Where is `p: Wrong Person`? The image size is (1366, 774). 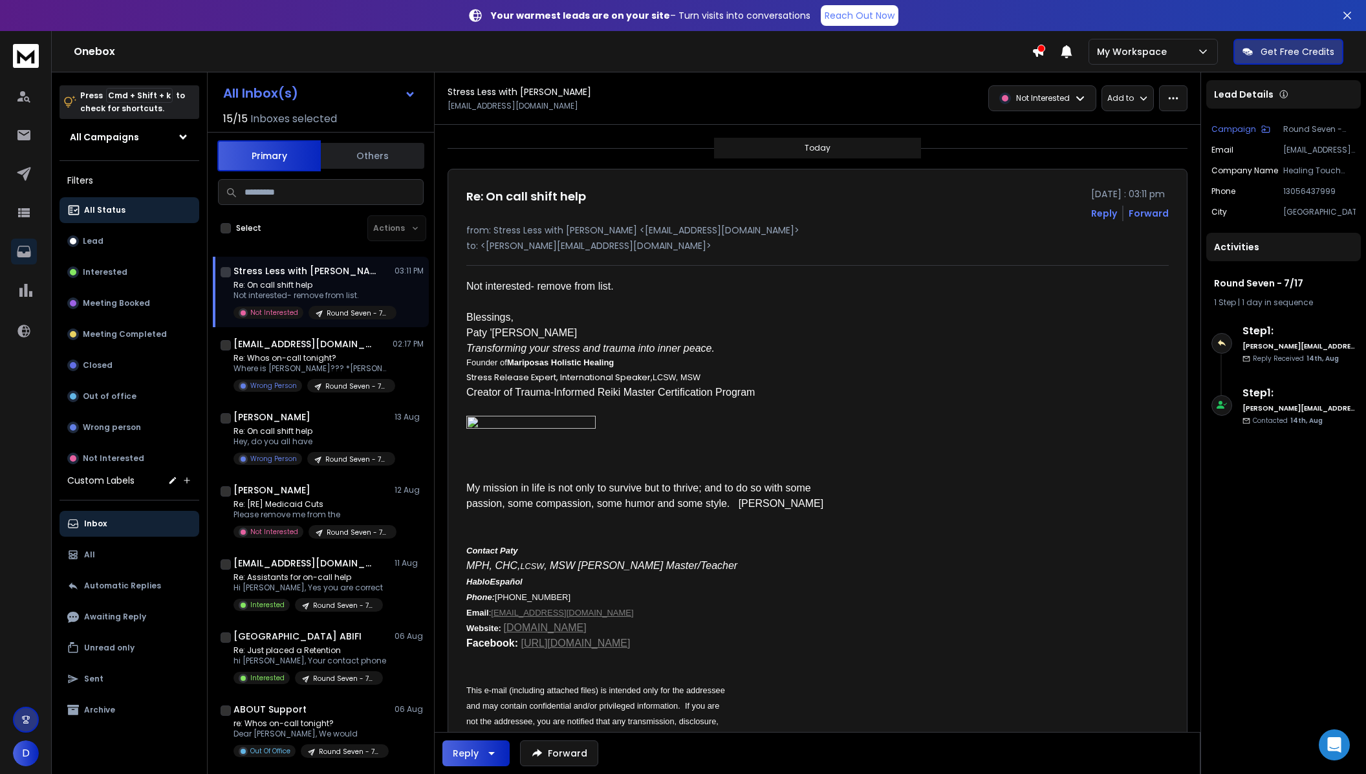 p: Wrong Person is located at coordinates (274, 385).